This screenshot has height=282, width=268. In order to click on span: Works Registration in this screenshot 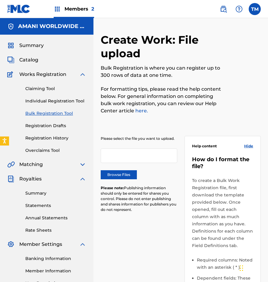, I will do `click(43, 74)`.